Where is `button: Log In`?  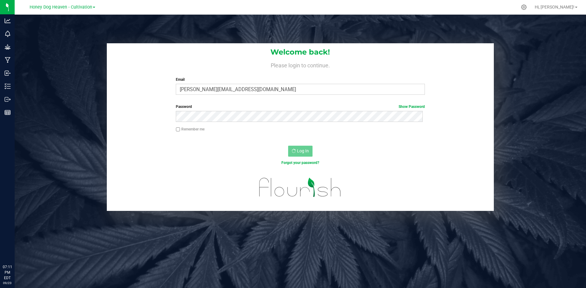
button: Log In is located at coordinates (300, 151).